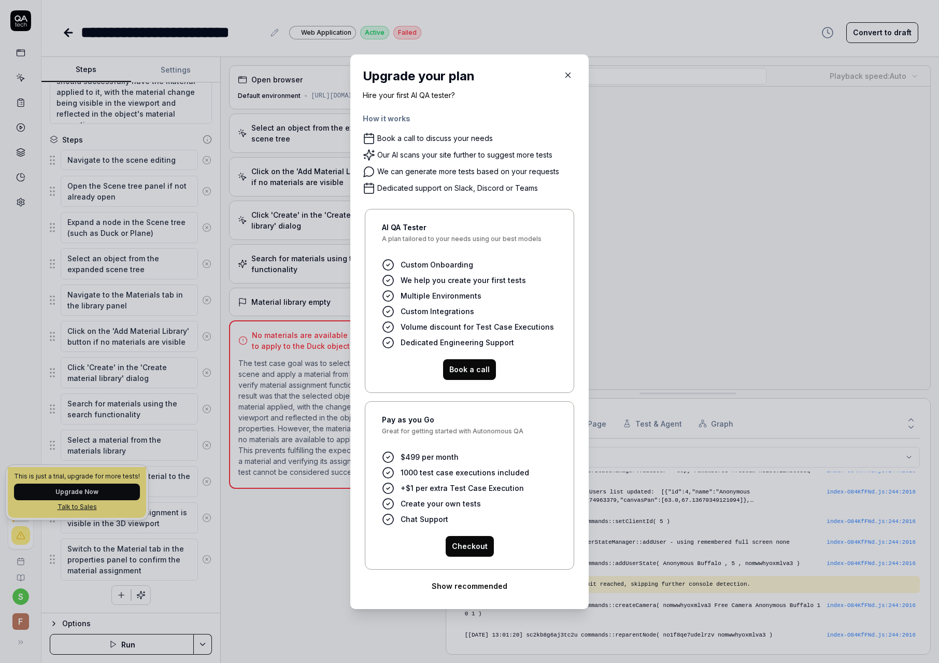 The image size is (939, 663). What do you see at coordinates (441, 295) in the screenshot?
I see `span: Multiple Environments` at bounding box center [441, 295].